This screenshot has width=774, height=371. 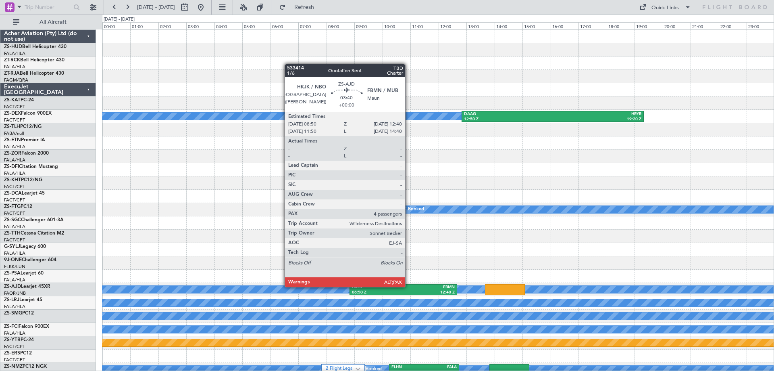 I want to click on div: 07:00 Z, so click(x=324, y=213).